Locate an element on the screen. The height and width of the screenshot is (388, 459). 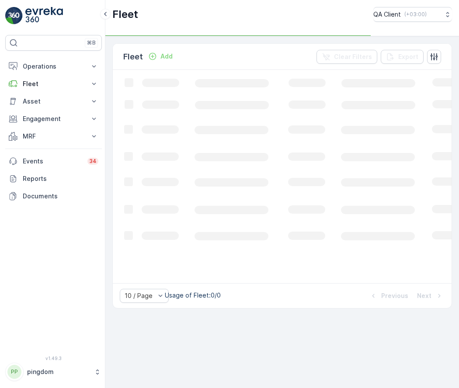
p: Export is located at coordinates (408, 57).